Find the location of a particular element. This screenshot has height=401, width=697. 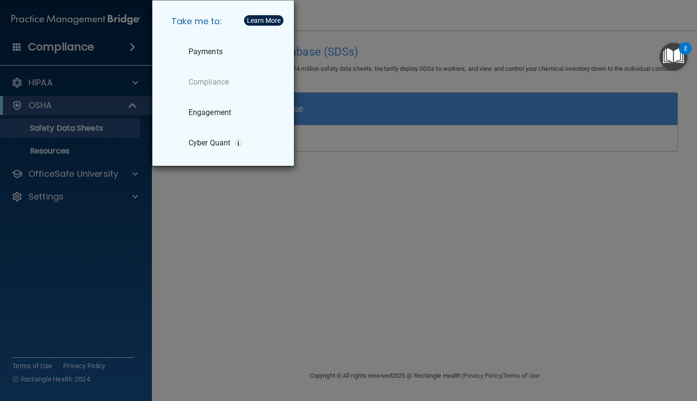

a: Compliance is located at coordinates (225, 82).